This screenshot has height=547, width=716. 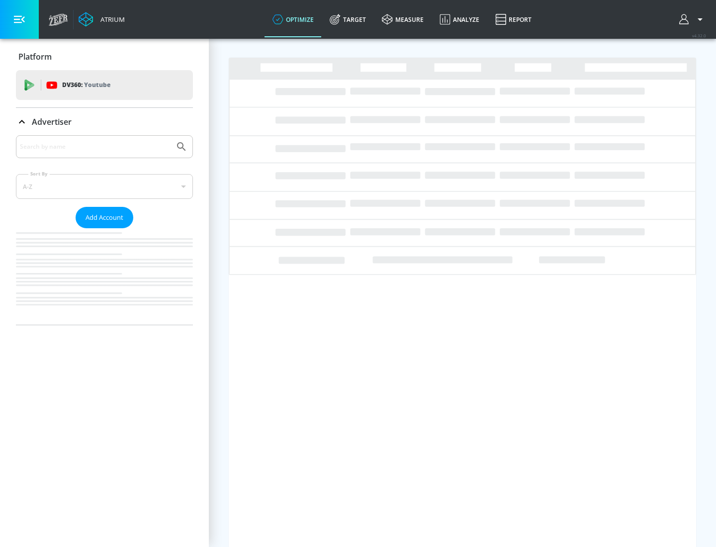 What do you see at coordinates (699, 35) in the screenshot?
I see `span: v 4.32.0` at bounding box center [699, 35].